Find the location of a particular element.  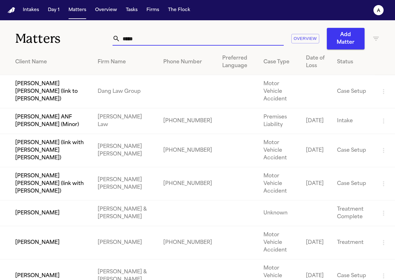

td: Intake is located at coordinates (353, 121).